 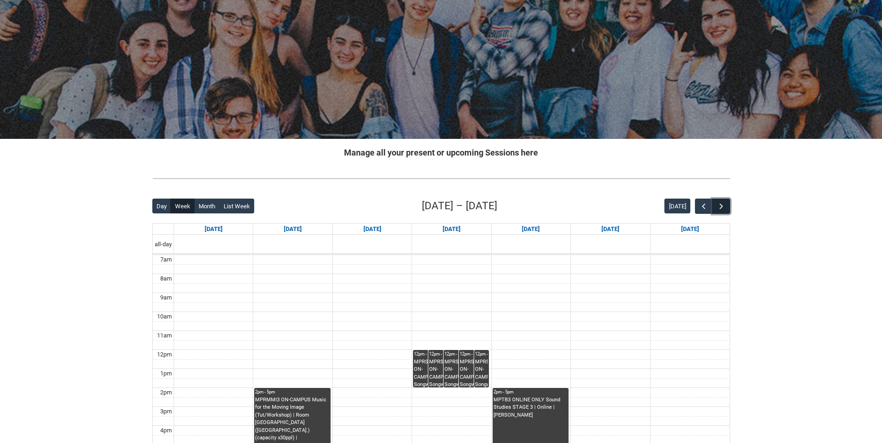 I want to click on button: Next Week, so click(x=721, y=206).